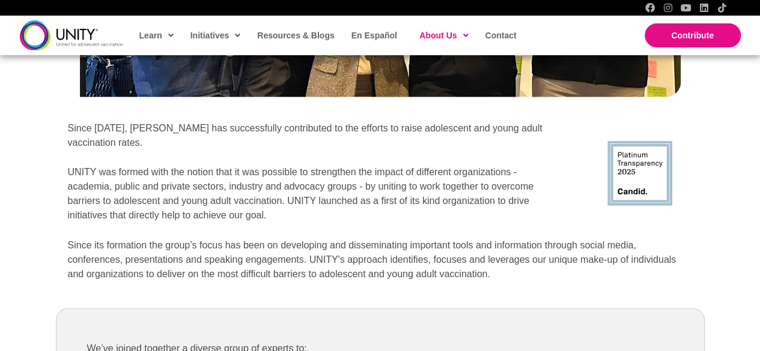 The height and width of the screenshot is (351, 760). Describe the element at coordinates (295, 35) in the screenshot. I see `span: Resources & Blogs` at that location.